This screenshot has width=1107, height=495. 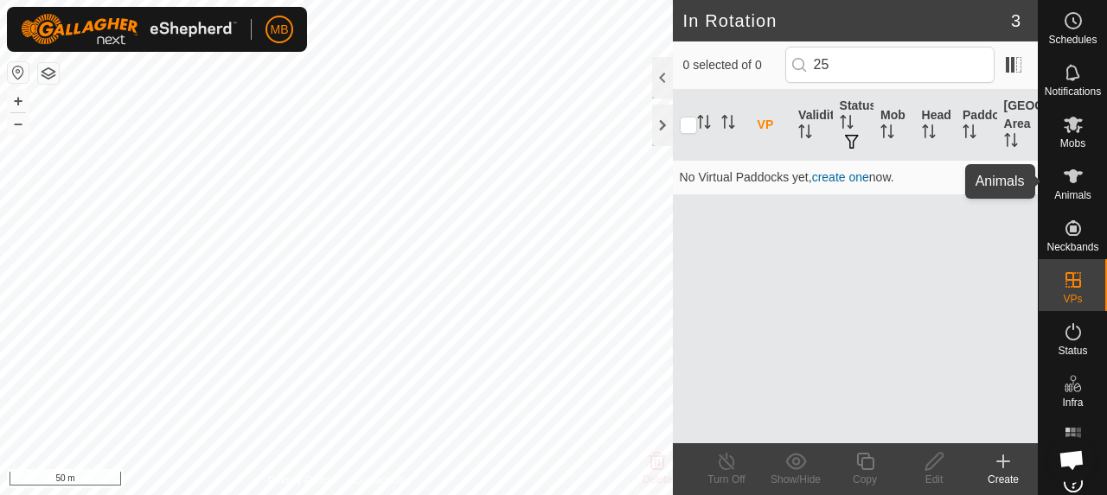 What do you see at coordinates (1072, 92) in the screenshot?
I see `span: Notifications` at bounding box center [1072, 92].